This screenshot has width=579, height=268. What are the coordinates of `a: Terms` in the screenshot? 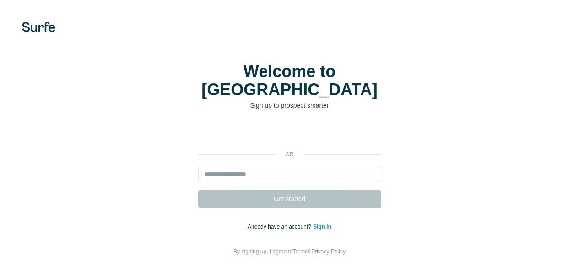 It's located at (300, 251).